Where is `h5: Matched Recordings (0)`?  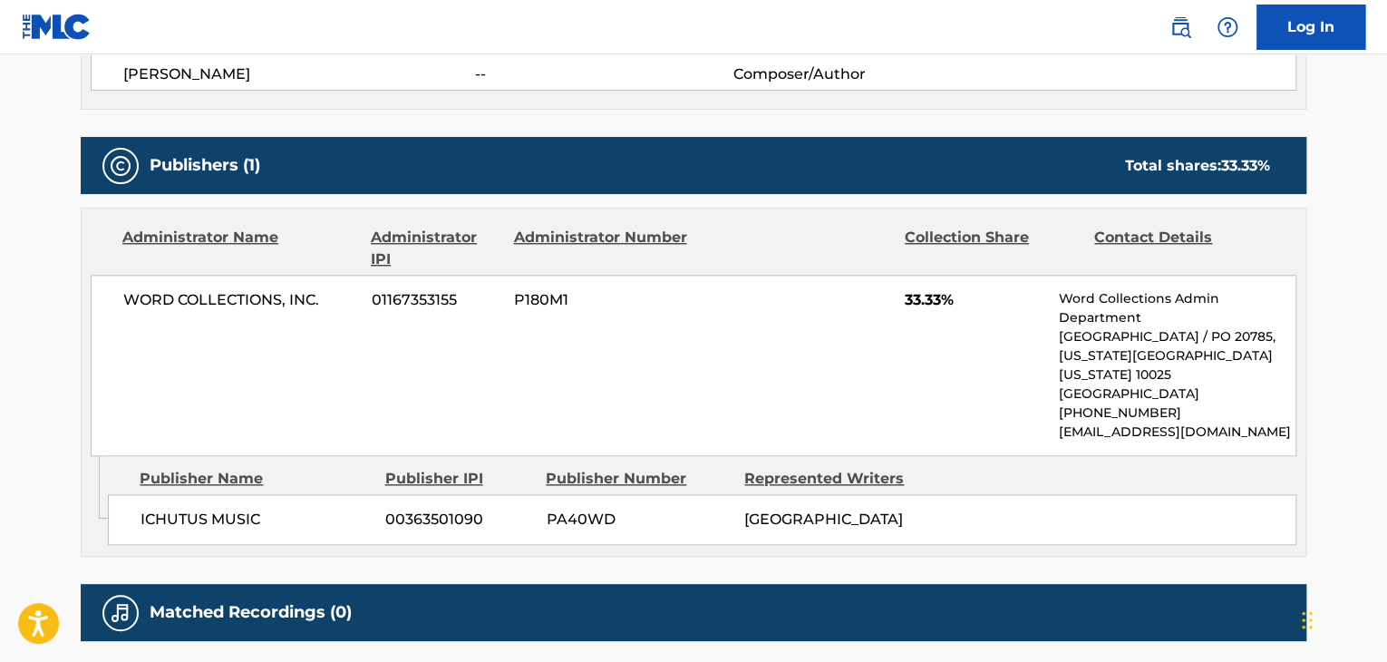
h5: Matched Recordings (0) is located at coordinates (250, 612).